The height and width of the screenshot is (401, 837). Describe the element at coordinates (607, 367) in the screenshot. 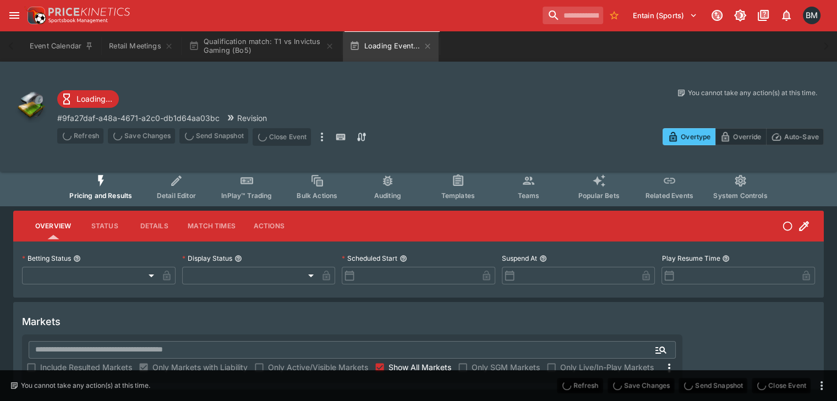

I see `span: Only Live/In-Play Markets` at that location.